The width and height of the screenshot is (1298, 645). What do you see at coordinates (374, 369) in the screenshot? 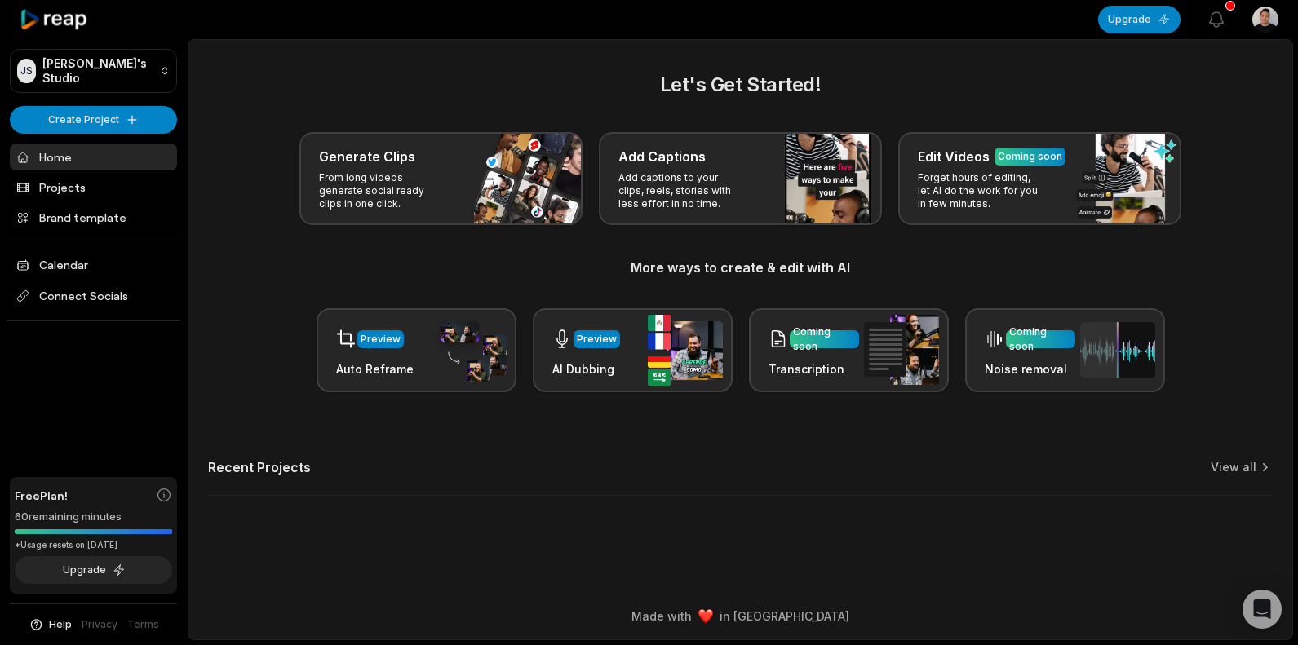
I see `h3: Auto Reframe` at bounding box center [374, 369].